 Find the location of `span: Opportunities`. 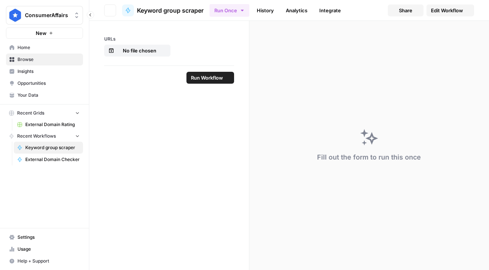

span: Opportunities is located at coordinates (48, 83).